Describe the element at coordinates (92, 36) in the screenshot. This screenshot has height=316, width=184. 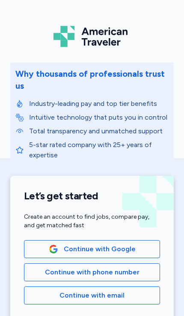
I see `img: Logo` at that location.